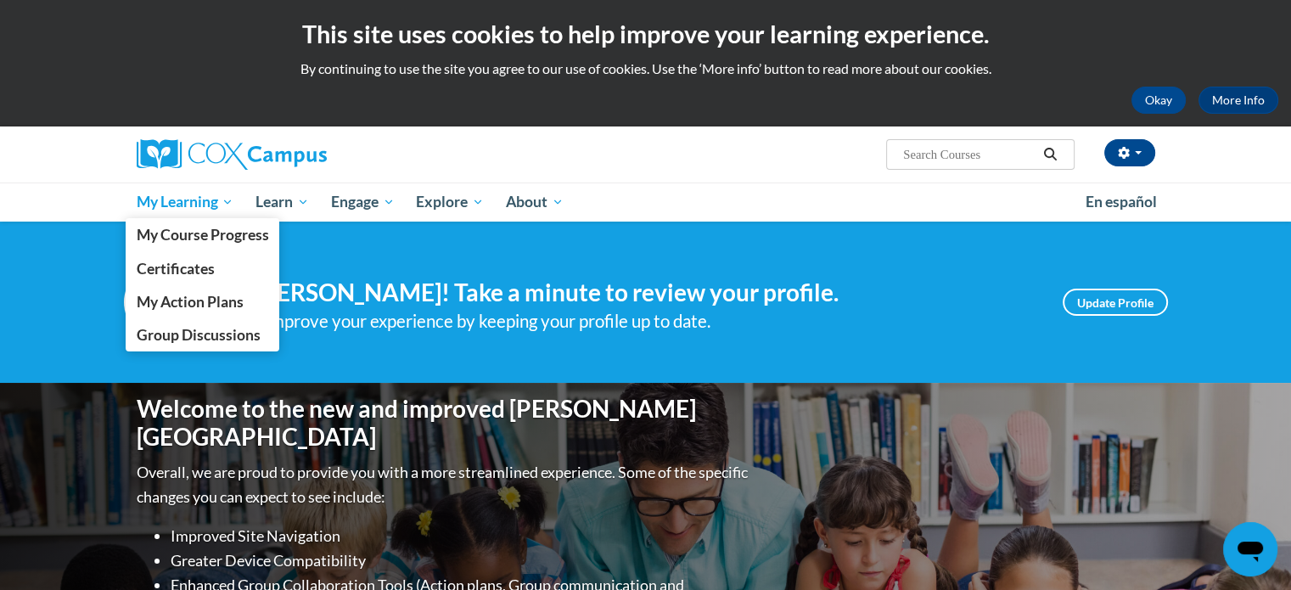  I want to click on span: My Course Progress, so click(202, 234).